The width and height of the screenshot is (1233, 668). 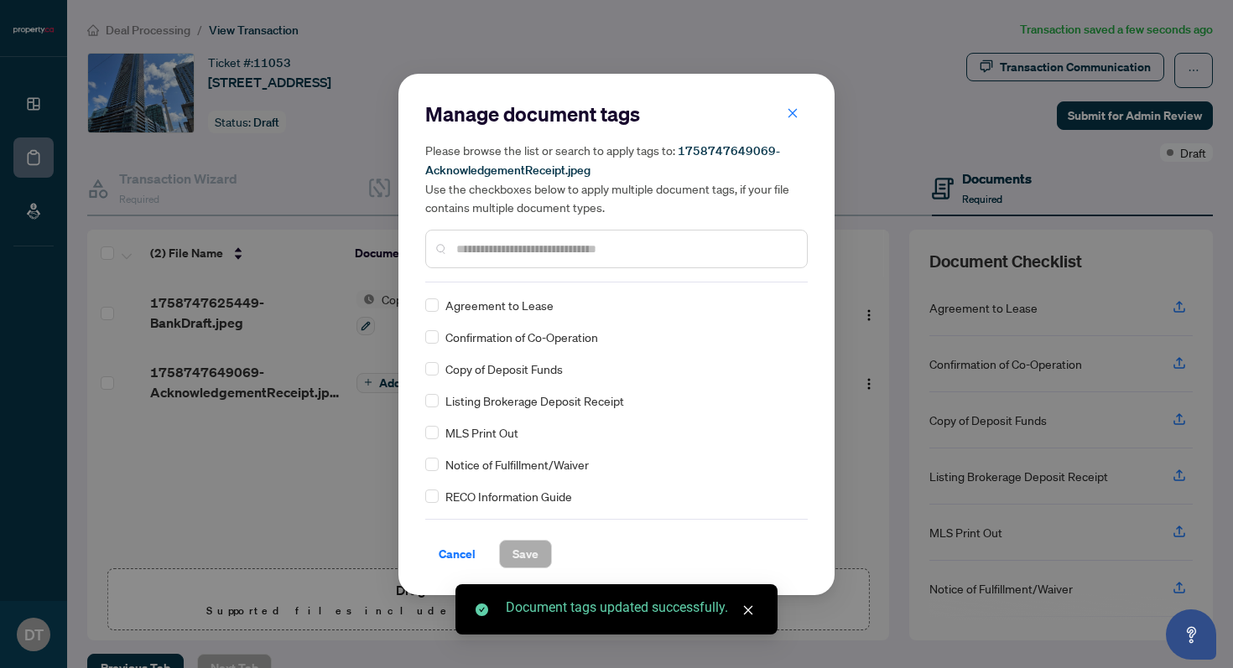 What do you see at coordinates (457, 554) in the screenshot?
I see `span: Cancel` at bounding box center [457, 554].